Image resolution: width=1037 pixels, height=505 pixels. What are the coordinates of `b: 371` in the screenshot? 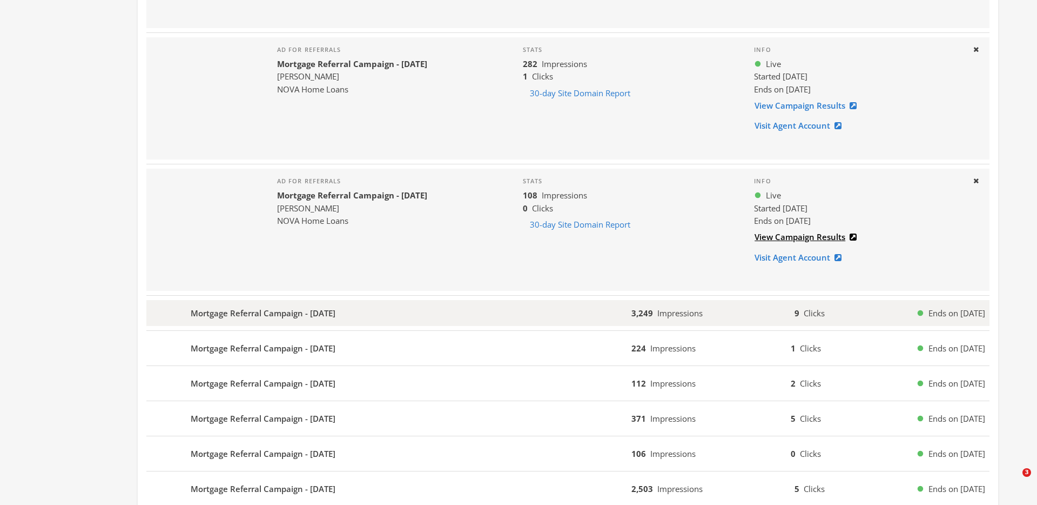 It's located at (639, 418).